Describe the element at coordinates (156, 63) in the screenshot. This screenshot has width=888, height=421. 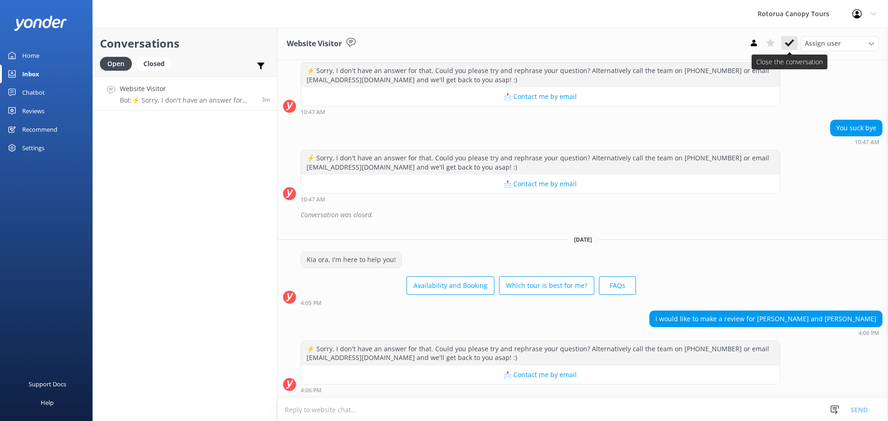
I see `a: Closed` at that location.